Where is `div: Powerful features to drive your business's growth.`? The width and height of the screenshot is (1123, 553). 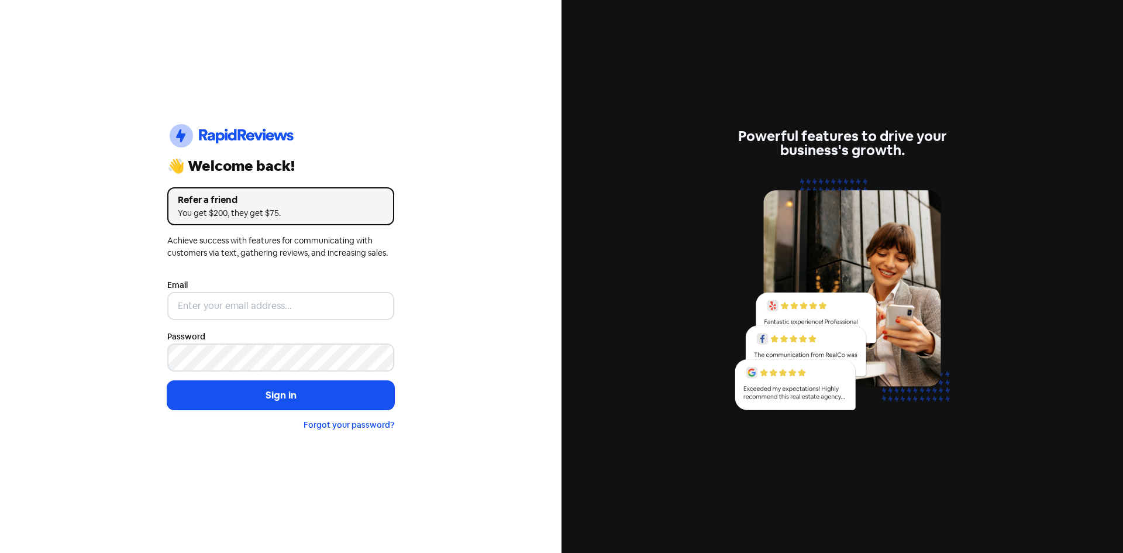
div: Powerful features to drive your business's growth. is located at coordinates (842, 143).